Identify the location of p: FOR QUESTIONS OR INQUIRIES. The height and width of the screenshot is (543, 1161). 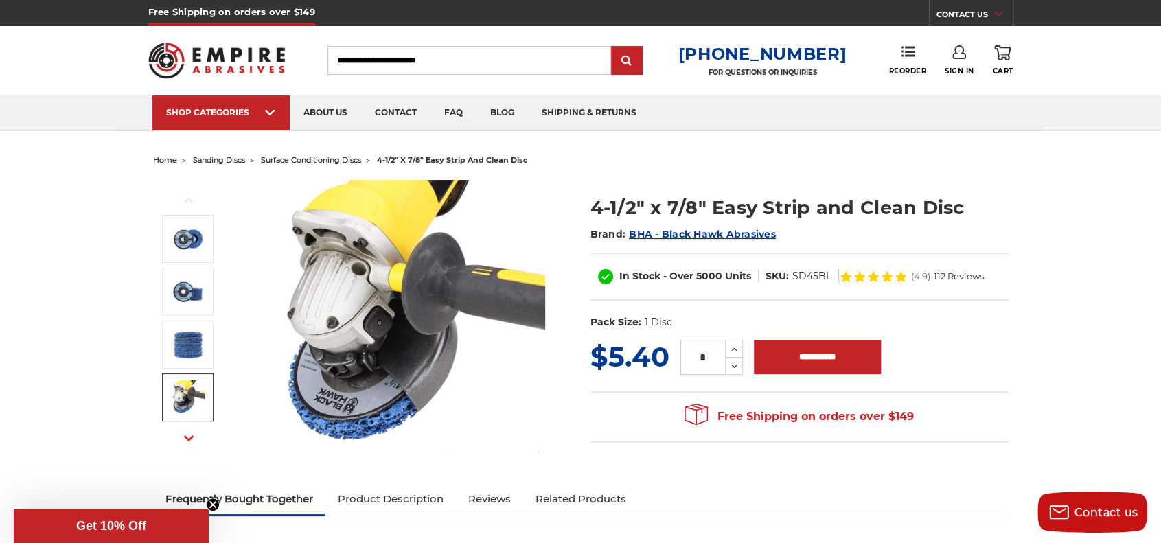
(762, 72).